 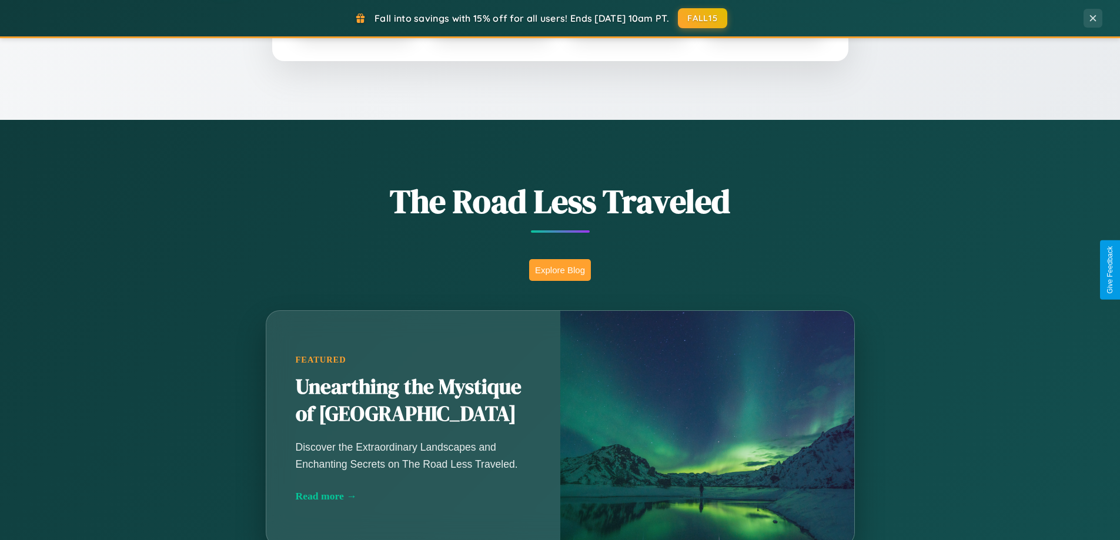 I want to click on div: Give Feedback, so click(x=1110, y=270).